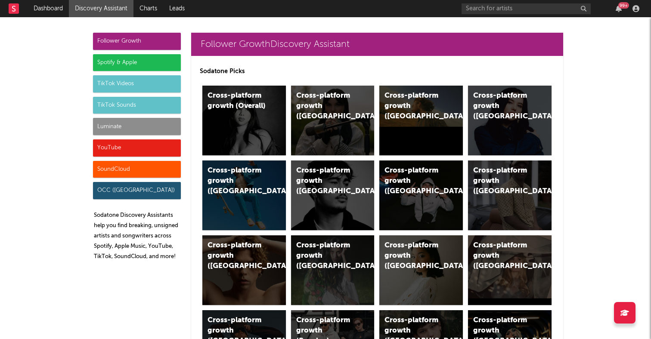 Image resolution: width=651 pixels, height=339 pixels. What do you see at coordinates (137, 84) in the screenshot?
I see `div: TikTok Videos` at bounding box center [137, 84].